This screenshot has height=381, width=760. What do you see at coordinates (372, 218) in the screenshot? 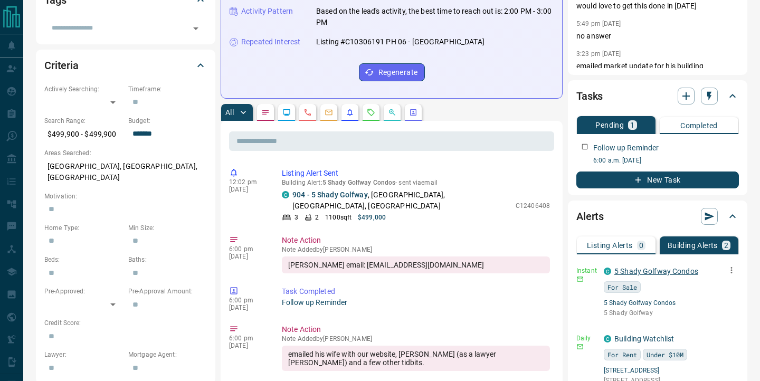
I see `p: $499,000` at bounding box center [372, 218].